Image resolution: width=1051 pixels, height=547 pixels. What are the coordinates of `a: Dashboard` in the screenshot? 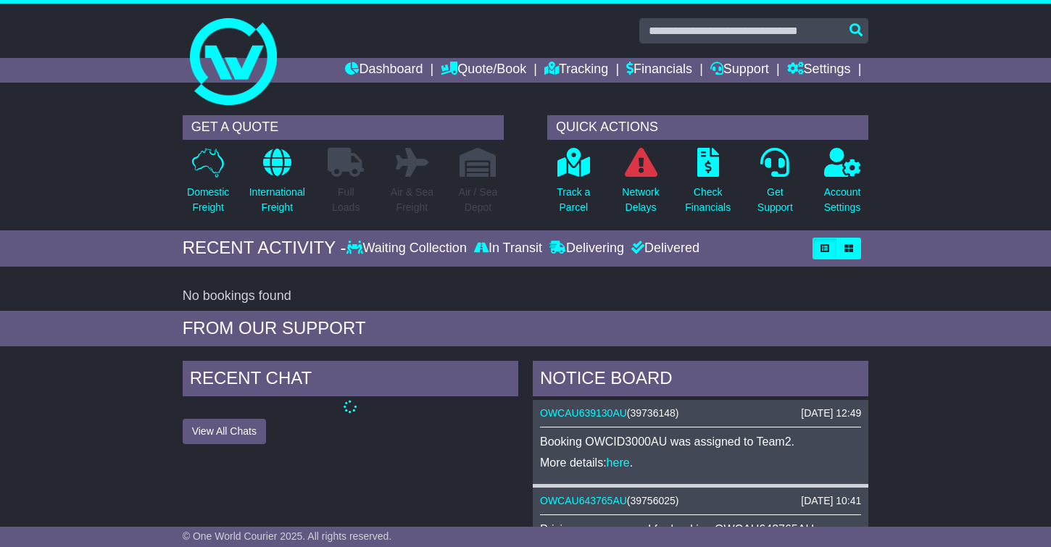 It's located at (383, 70).